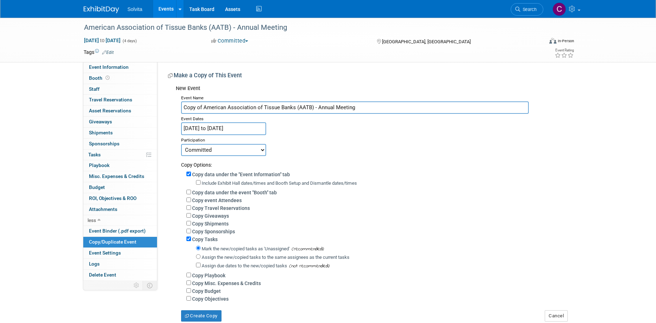 The width and height of the screenshot is (656, 323). What do you see at coordinates (206, 291) in the screenshot?
I see `label: Copy Budget` at bounding box center [206, 291].